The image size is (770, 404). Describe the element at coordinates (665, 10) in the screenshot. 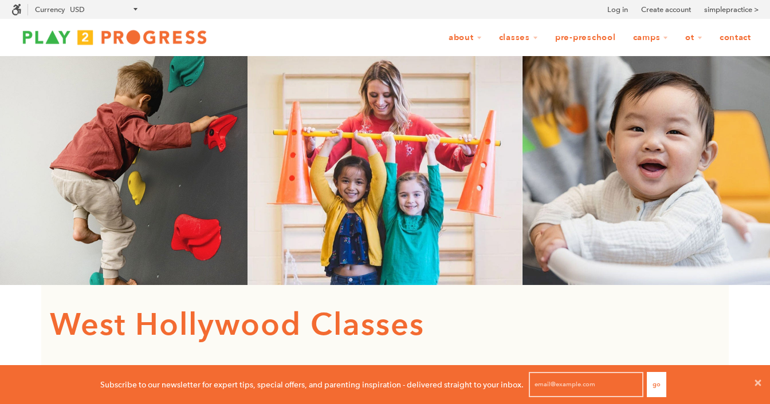

I see `a: Create account` at that location.